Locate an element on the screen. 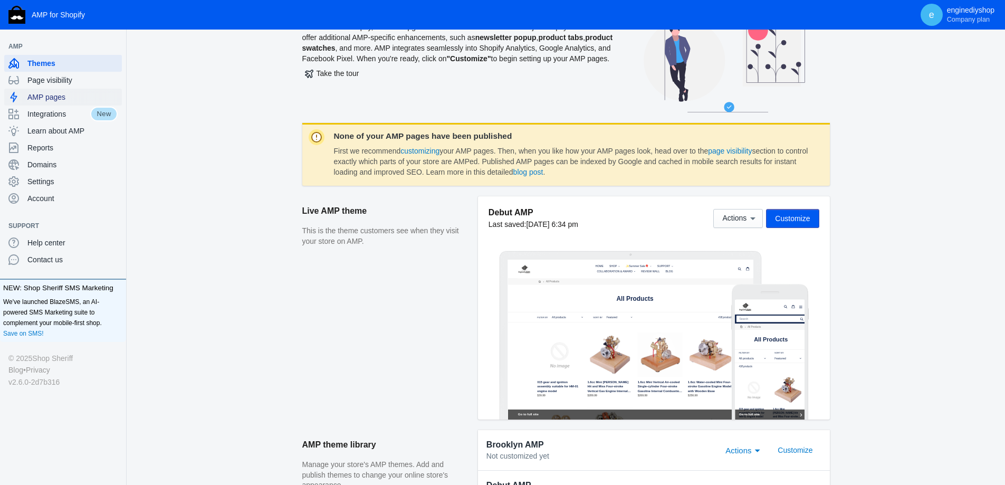  div: v2.6.0-2d7b316 is located at coordinates (63, 382).